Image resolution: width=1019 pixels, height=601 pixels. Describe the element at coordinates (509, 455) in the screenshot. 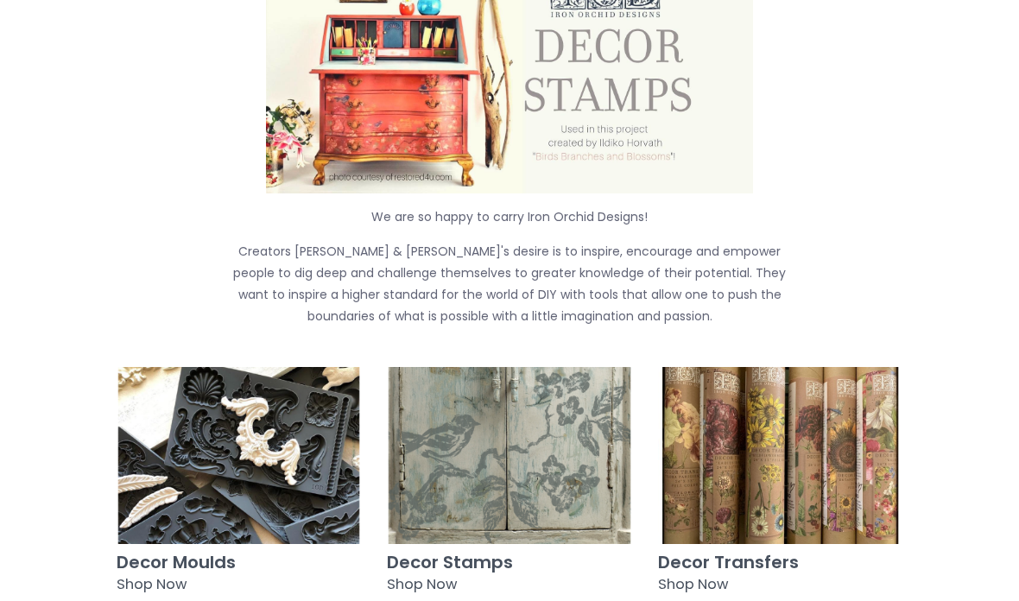

I see `img: Decor Stamps` at that location.